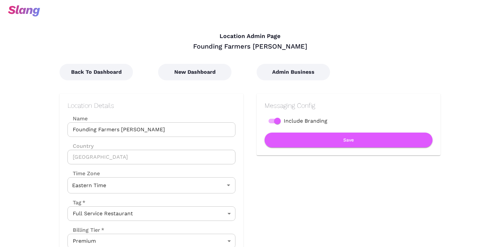 The width and height of the screenshot is (500, 247). Describe the element at coordinates (152, 214) in the screenshot. I see `div: Full Service Restaurant` at that location.